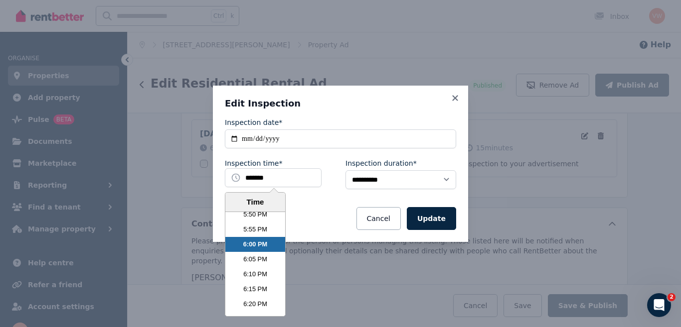 The width and height of the screenshot is (681, 327). What do you see at coordinates (255, 275) in the screenshot?
I see `li: 6:10 PM` at bounding box center [255, 275].